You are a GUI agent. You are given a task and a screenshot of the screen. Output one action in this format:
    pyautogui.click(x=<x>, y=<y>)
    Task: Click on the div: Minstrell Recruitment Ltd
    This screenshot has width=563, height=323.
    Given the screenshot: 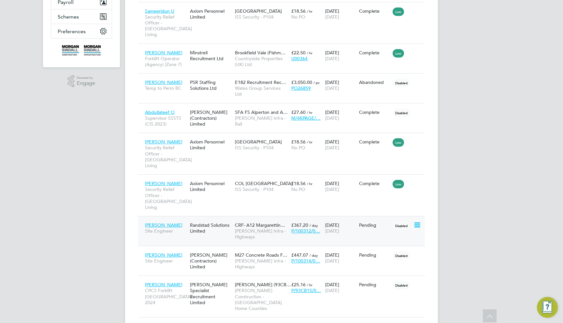 What is the action you would take?
    pyautogui.click(x=211, y=56)
    